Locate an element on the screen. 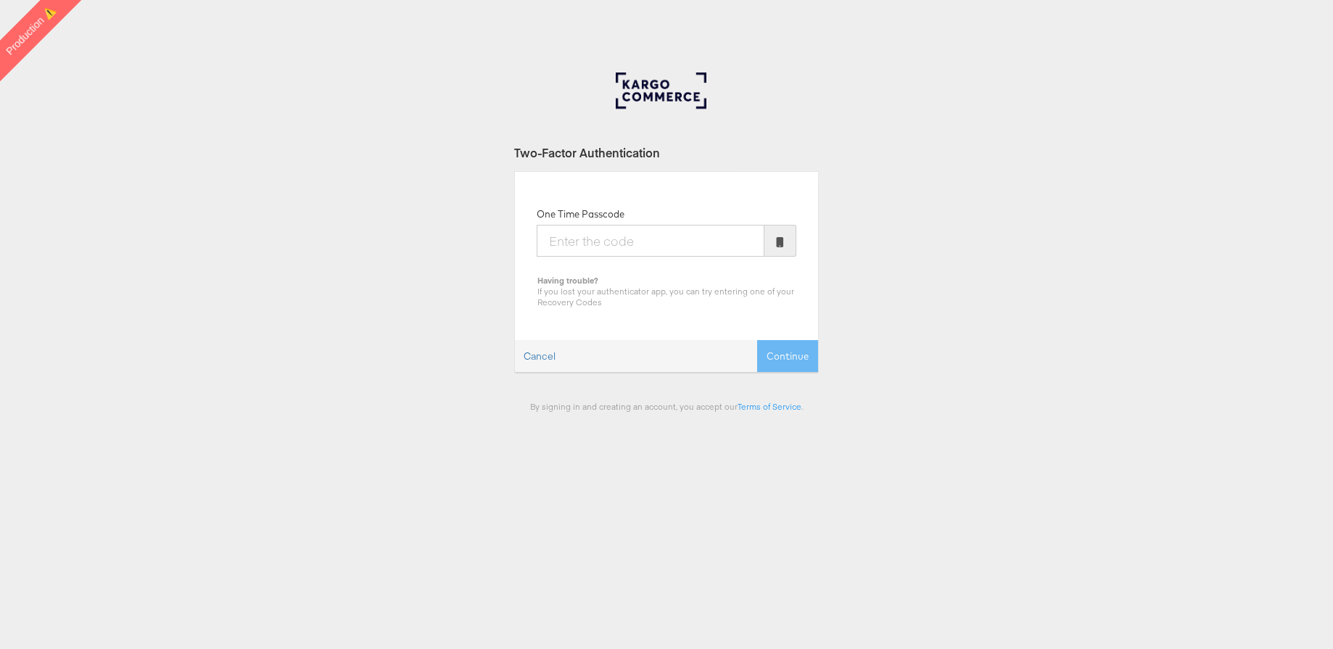  input: Enter the code is located at coordinates (651, 241).